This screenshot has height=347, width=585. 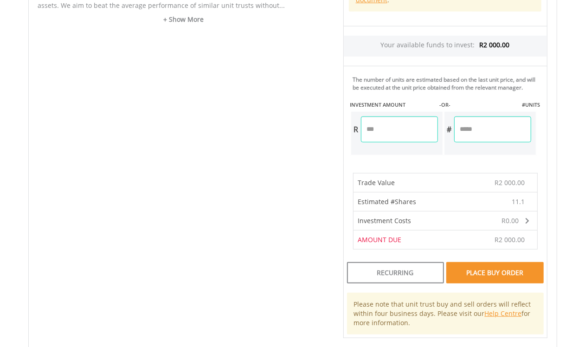 I want to click on div: Please note that unit trust buy and sell orders will reflect within four business days. Please vi..., so click(x=445, y=314).